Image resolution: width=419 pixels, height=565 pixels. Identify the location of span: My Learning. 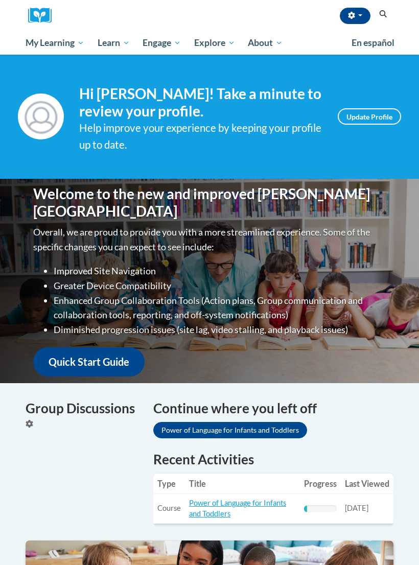
(55, 43).